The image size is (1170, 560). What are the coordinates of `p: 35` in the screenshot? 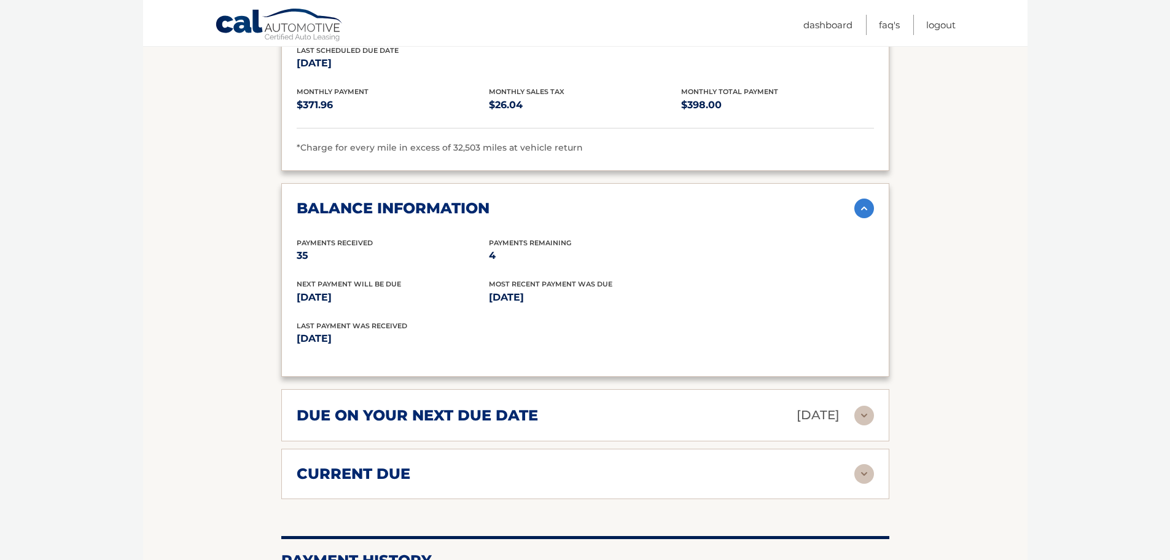 It's located at (393, 256).